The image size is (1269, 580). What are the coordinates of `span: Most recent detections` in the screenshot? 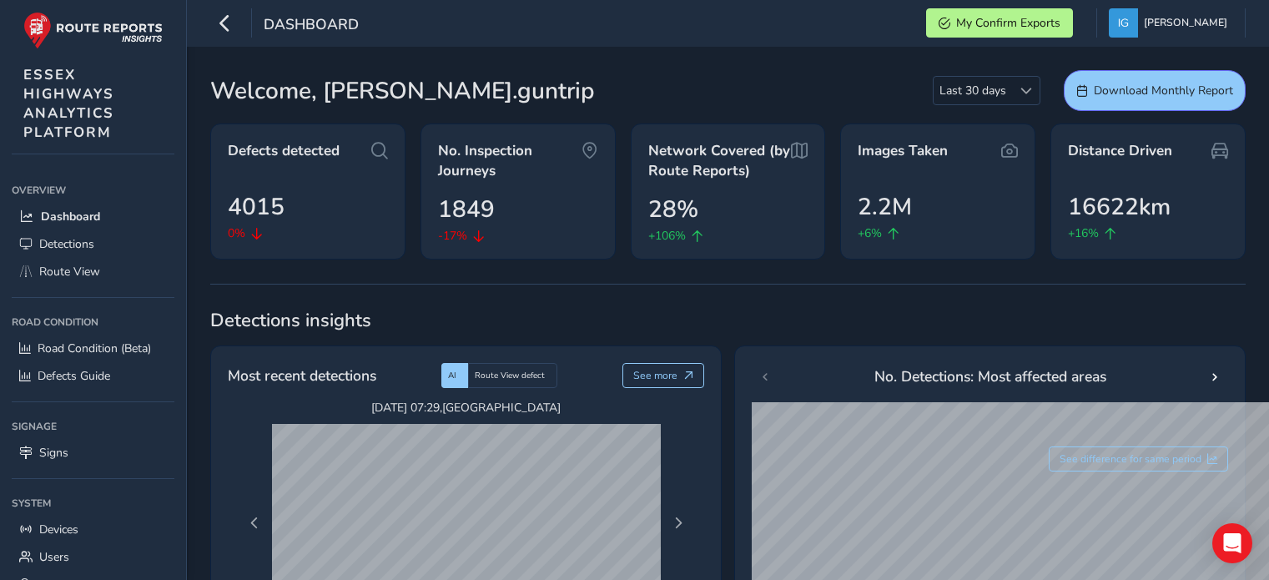 It's located at (302, 375).